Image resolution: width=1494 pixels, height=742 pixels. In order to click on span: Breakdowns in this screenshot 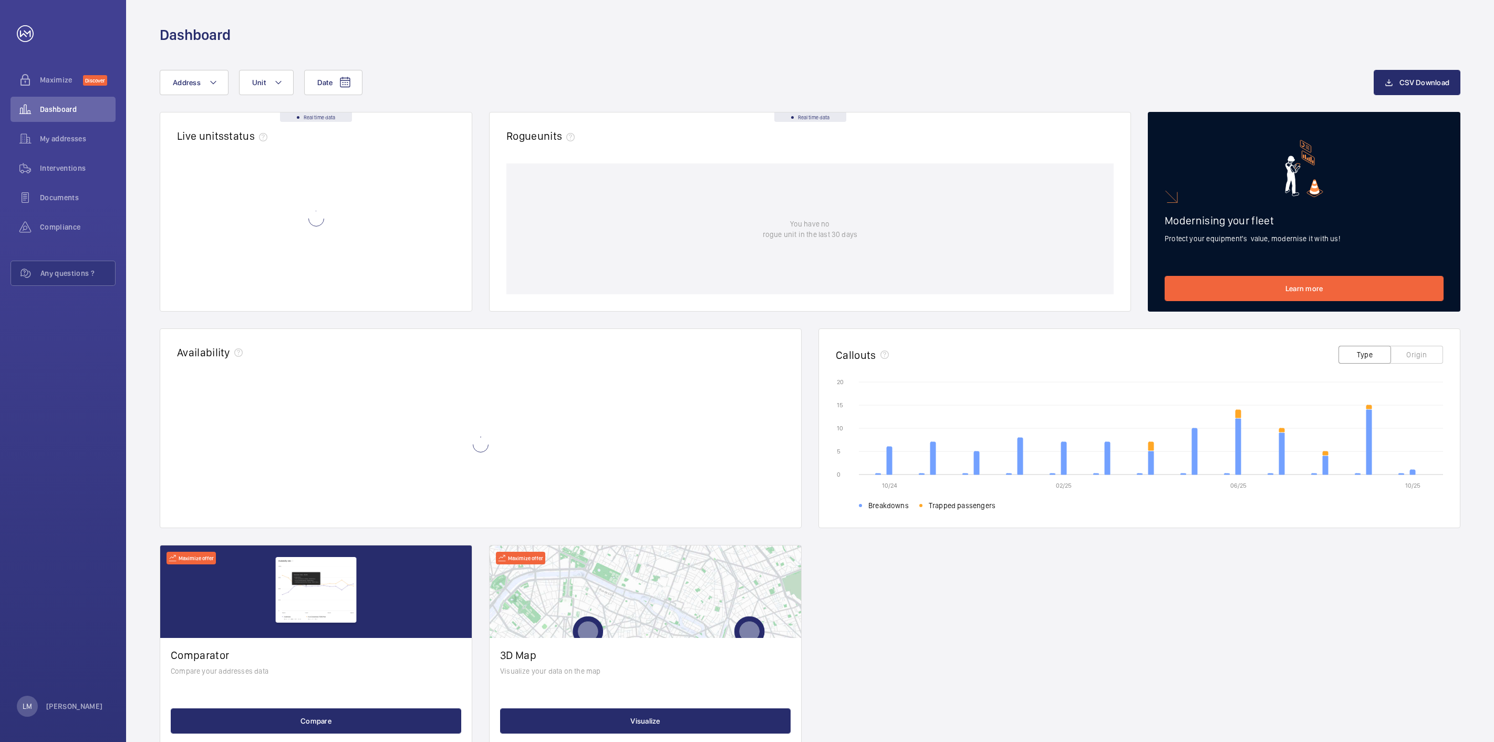, I will do `click(889, 505)`.